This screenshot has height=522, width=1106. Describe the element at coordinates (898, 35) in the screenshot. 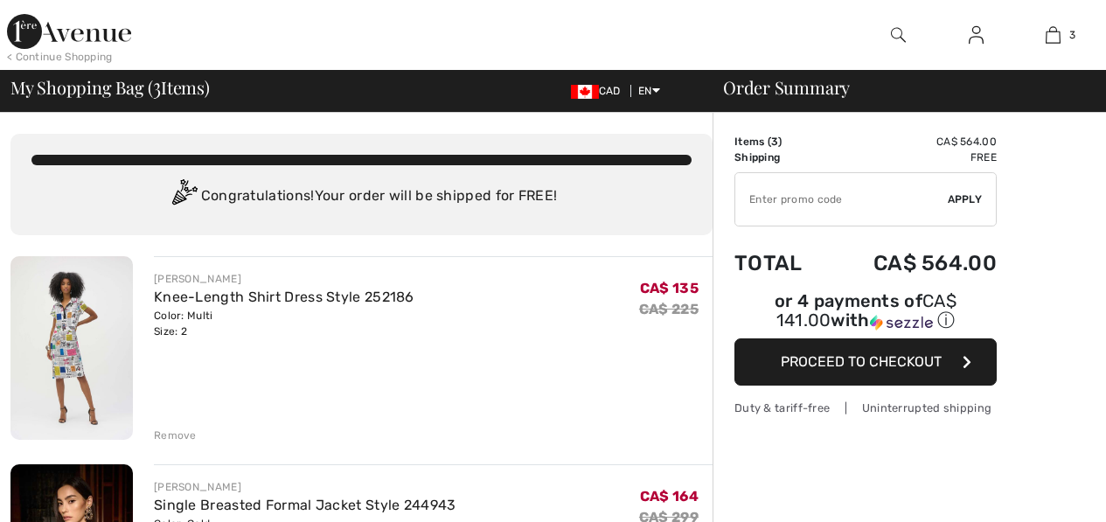

I see `img: search the website` at that location.